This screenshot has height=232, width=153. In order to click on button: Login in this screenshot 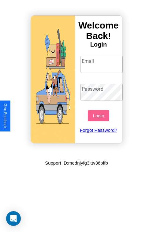, I will do `click(98, 115)`.